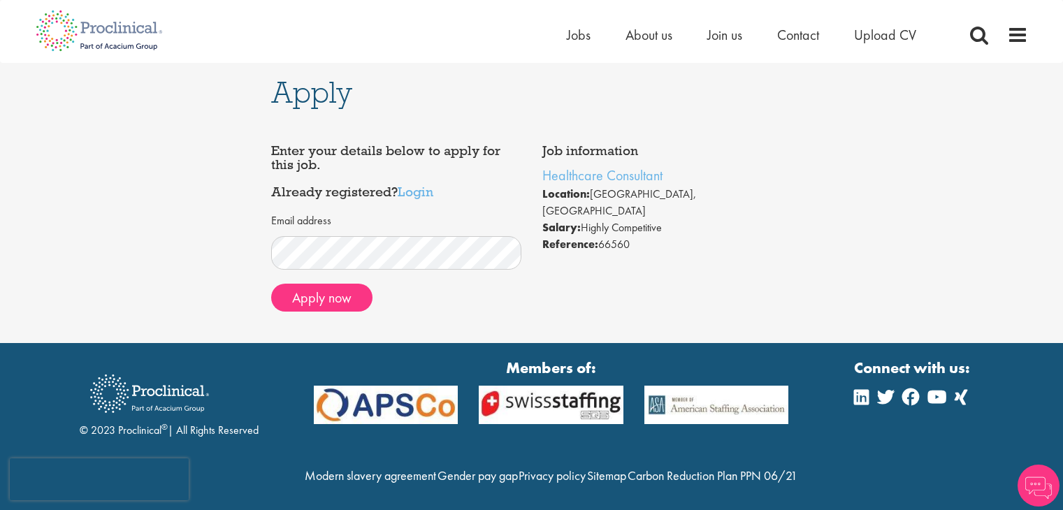 This screenshot has height=510, width=1063. Describe the element at coordinates (561, 227) in the screenshot. I see `strong: Salary:` at that location.